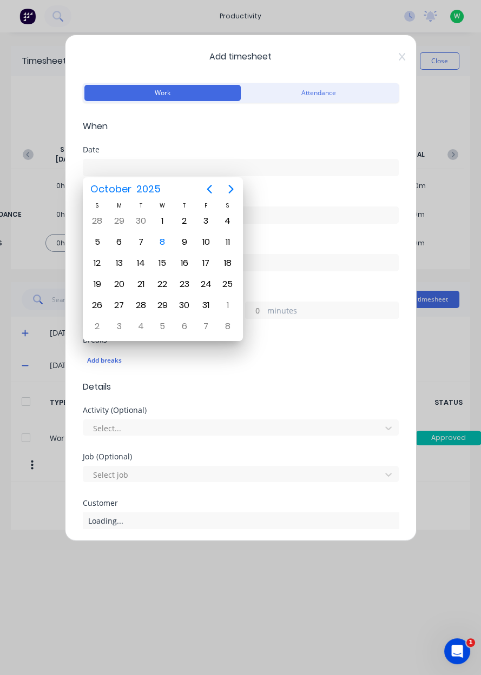 This screenshot has width=481, height=675. Describe the element at coordinates (97, 327) in the screenshot. I see `div: Sunday, November 2, 2025` at that location.